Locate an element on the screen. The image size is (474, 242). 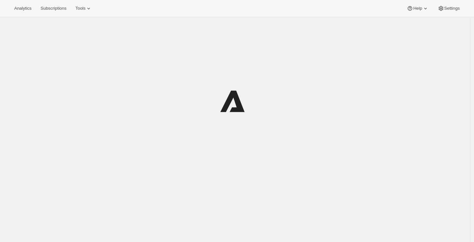
span: Analytics is located at coordinates (23, 8).